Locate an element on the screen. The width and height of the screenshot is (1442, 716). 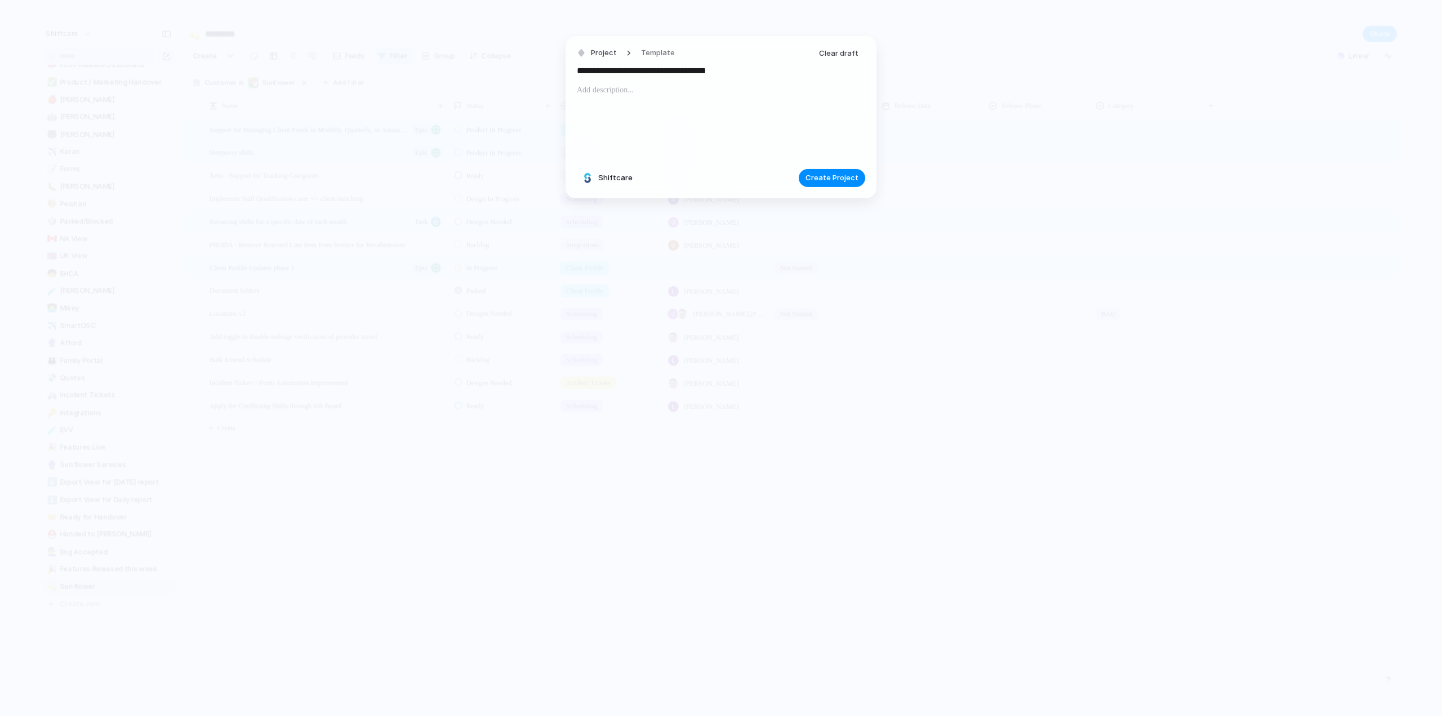
button: Template is located at coordinates (658, 53).